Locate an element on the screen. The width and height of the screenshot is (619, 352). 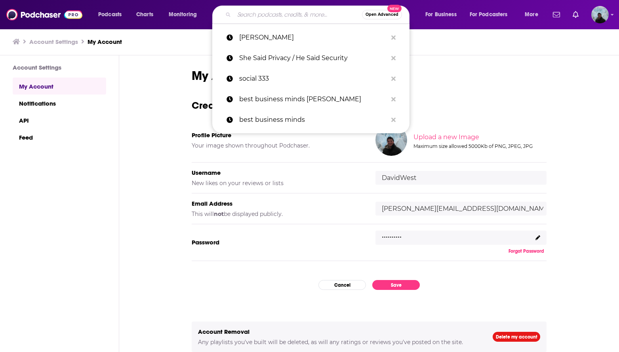
span: More is located at coordinates (531, 15).